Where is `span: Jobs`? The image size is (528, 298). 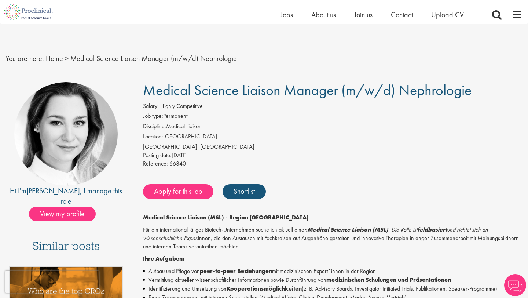 span: Jobs is located at coordinates (287, 15).